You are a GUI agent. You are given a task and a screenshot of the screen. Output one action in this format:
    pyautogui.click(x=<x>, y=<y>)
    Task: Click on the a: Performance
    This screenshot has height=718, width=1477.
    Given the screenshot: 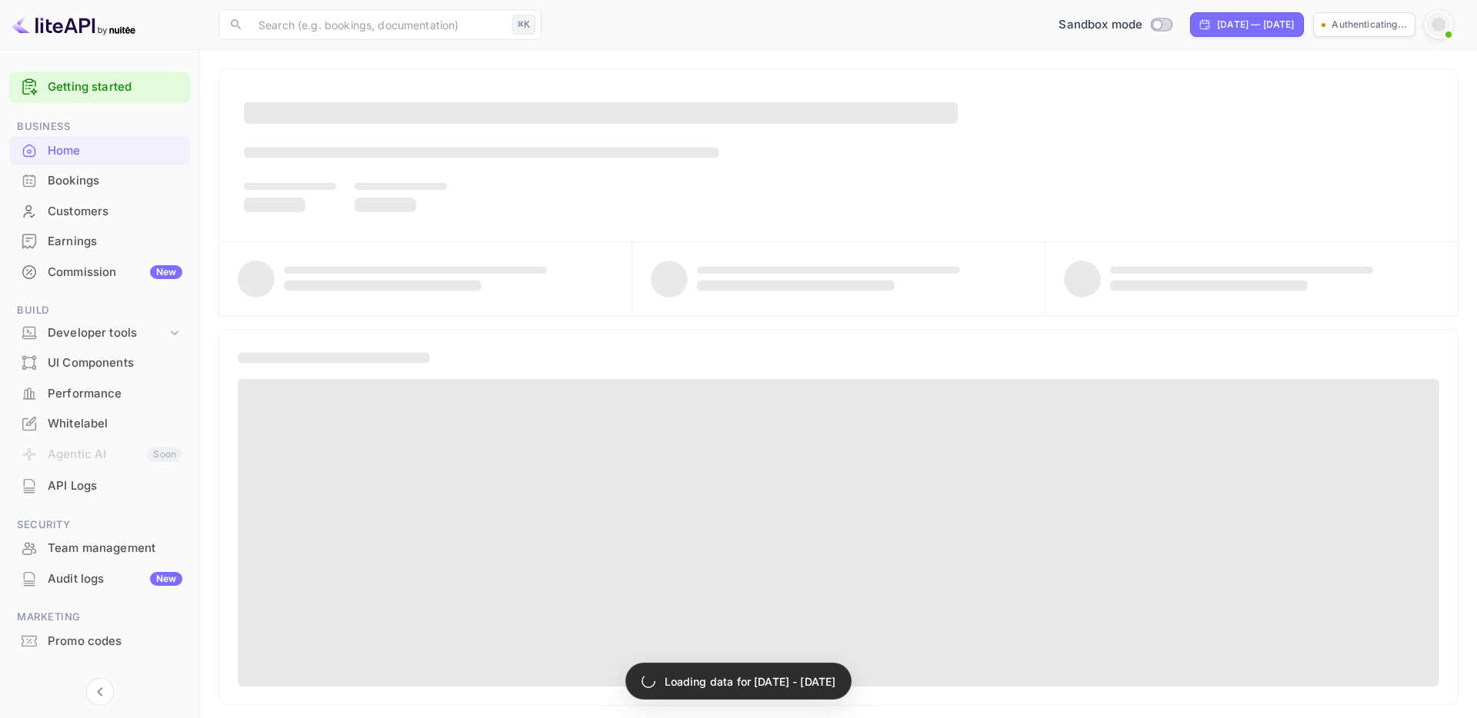 What is the action you would take?
    pyautogui.click(x=99, y=393)
    